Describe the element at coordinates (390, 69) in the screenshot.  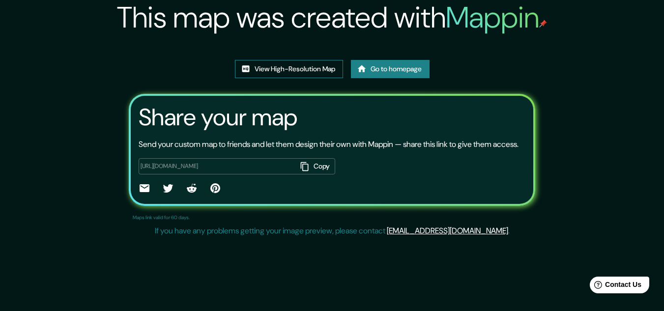
I see `a: Go to homepage` at that location.